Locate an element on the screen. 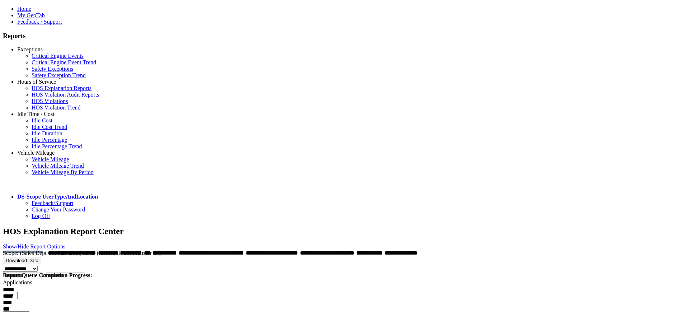 Image resolution: width=682 pixels, height=312 pixels. a: My GeoTab is located at coordinates (31, 15).